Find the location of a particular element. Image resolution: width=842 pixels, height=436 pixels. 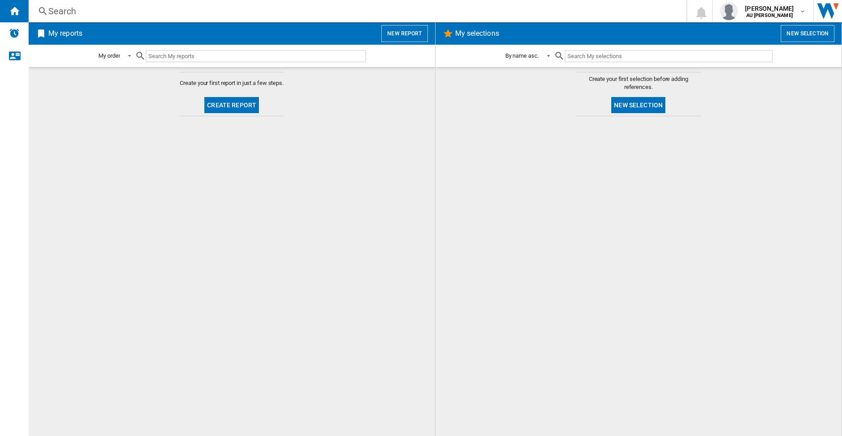

span: Create your first selection before adding references. is located at coordinates (638, 83).